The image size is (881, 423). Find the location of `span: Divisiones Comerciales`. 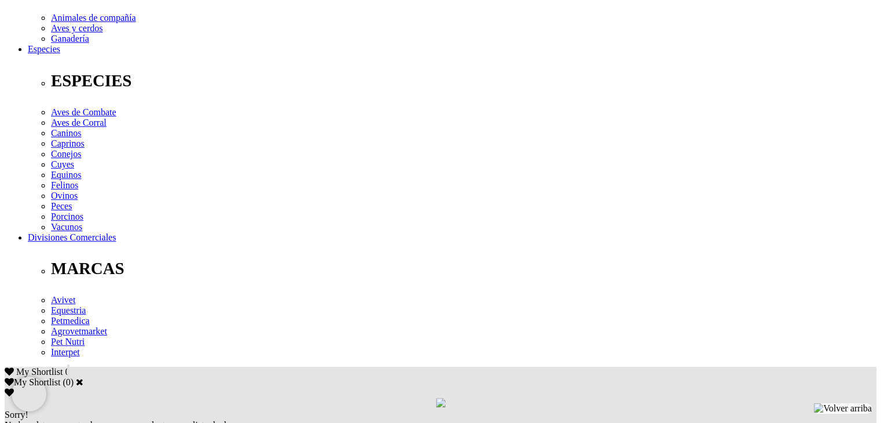

span: Divisiones Comerciales is located at coordinates (72, 237).